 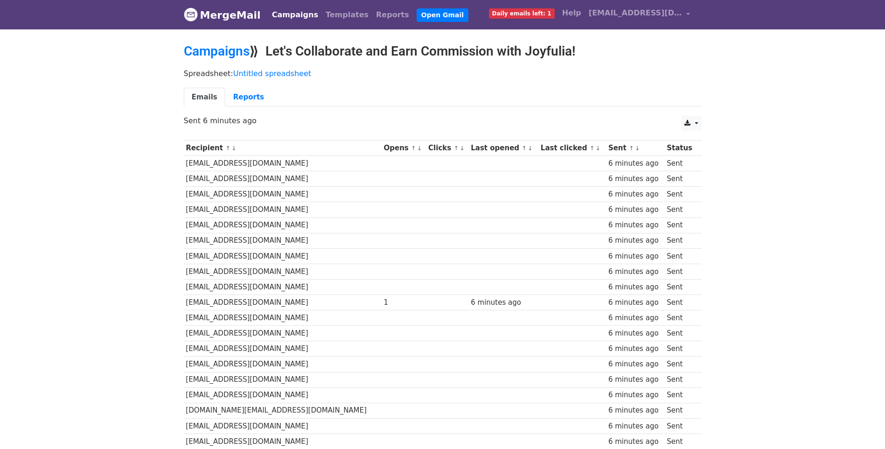 What do you see at coordinates (191, 14) in the screenshot?
I see `img: MergeMail logo` at bounding box center [191, 14].